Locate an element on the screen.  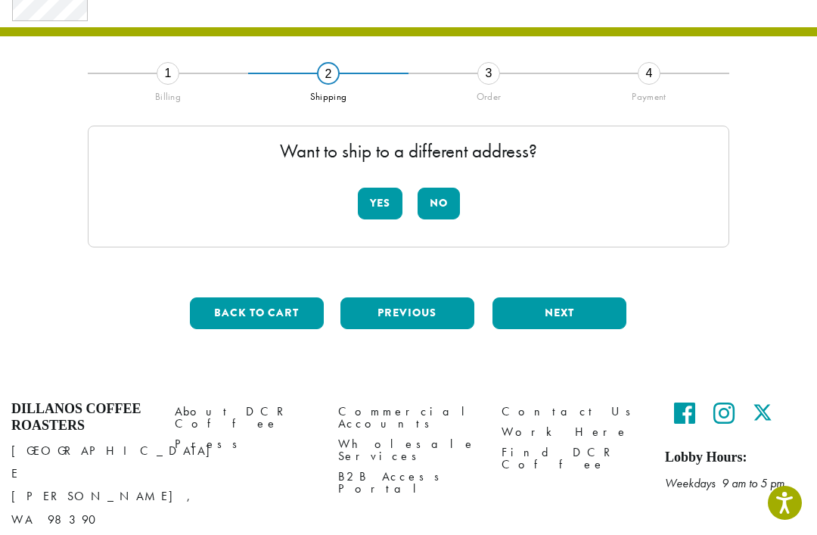
button: Back to cart is located at coordinates (257, 313).